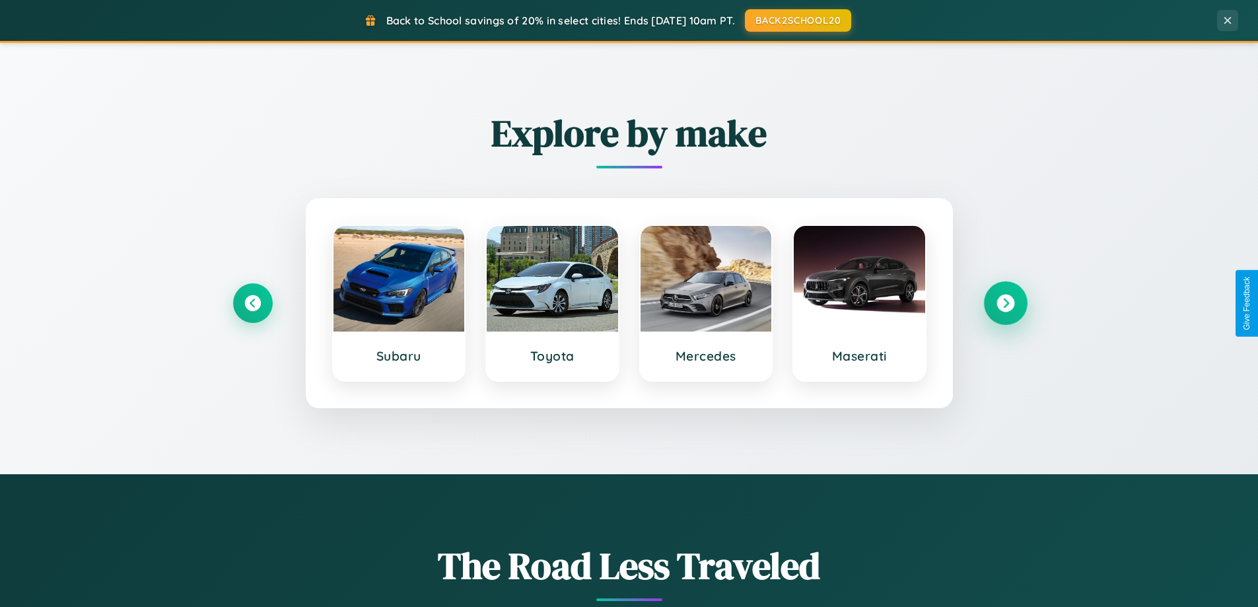  I want to click on h3: Subaru, so click(399, 356).